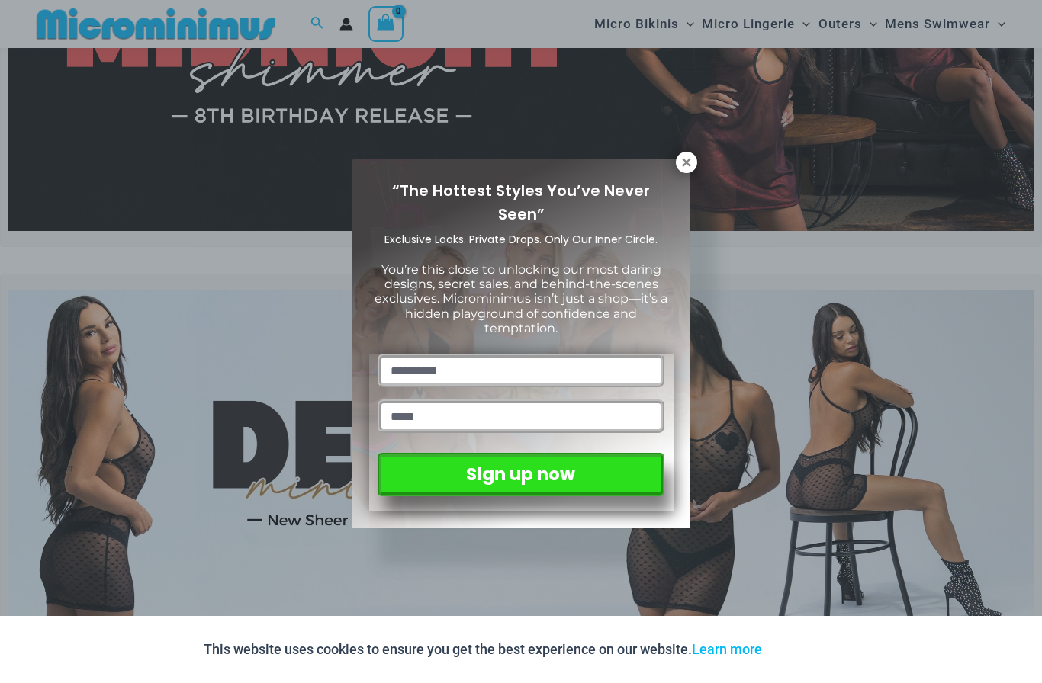  What do you see at coordinates (483, 650) in the screenshot?
I see `p: This website uses cookies to ensure you get the best experience on our website.` at bounding box center [483, 650].